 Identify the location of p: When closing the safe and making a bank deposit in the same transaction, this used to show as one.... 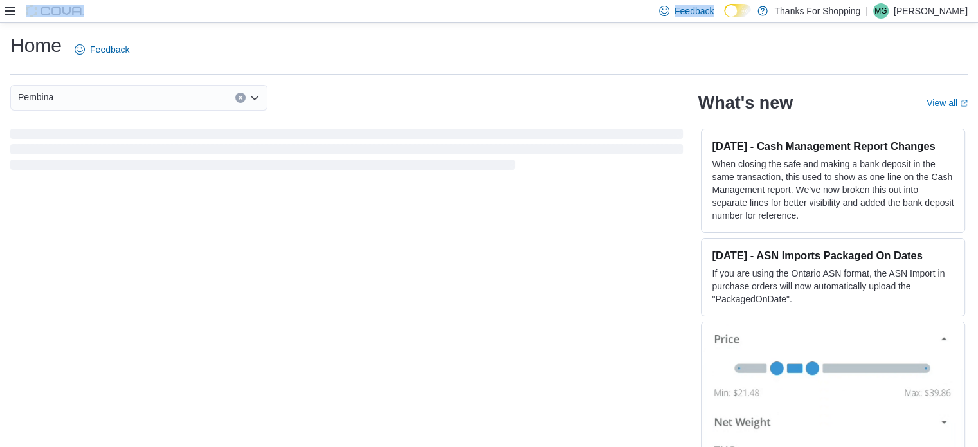
(832, 190).